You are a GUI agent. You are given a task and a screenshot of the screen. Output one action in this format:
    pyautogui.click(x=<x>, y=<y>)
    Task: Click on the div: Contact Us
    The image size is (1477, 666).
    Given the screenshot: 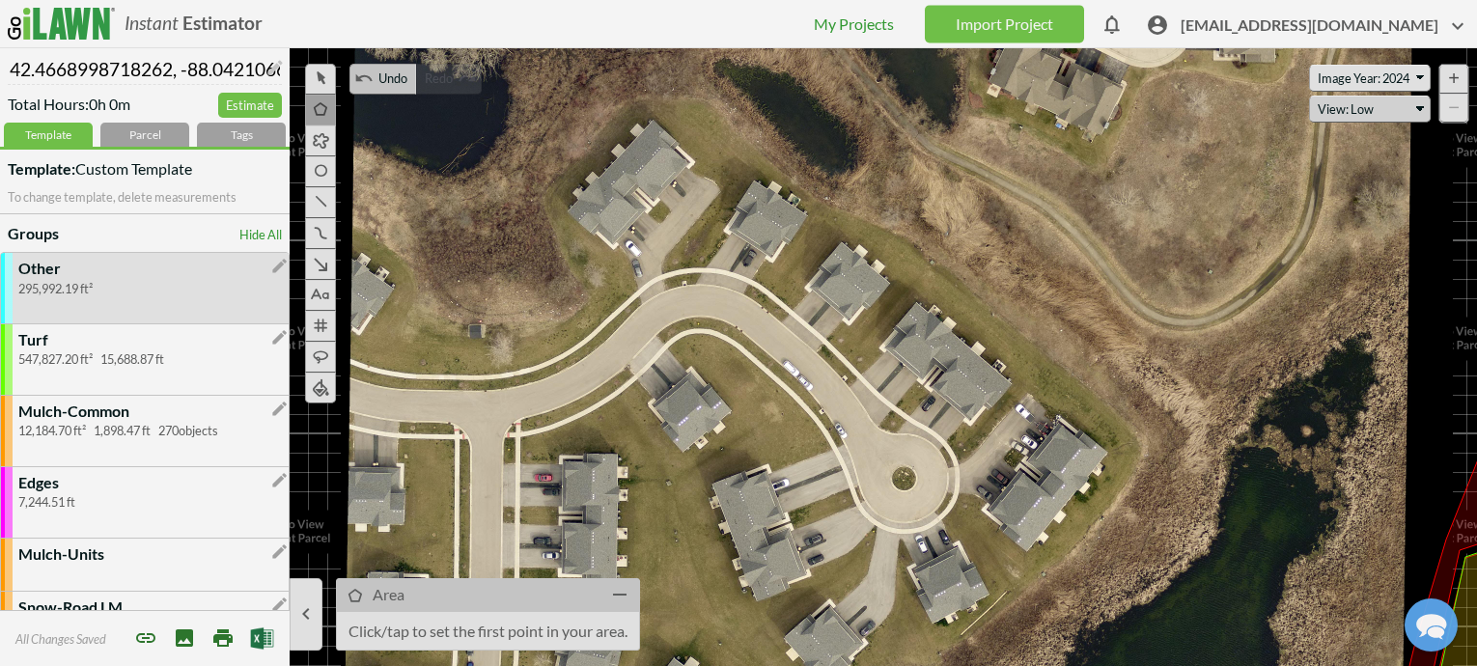 What is the action you would take?
    pyautogui.click(x=205, y=23)
    